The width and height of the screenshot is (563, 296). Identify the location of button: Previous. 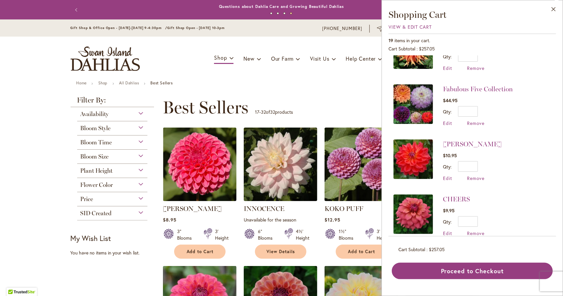
(77, 10).